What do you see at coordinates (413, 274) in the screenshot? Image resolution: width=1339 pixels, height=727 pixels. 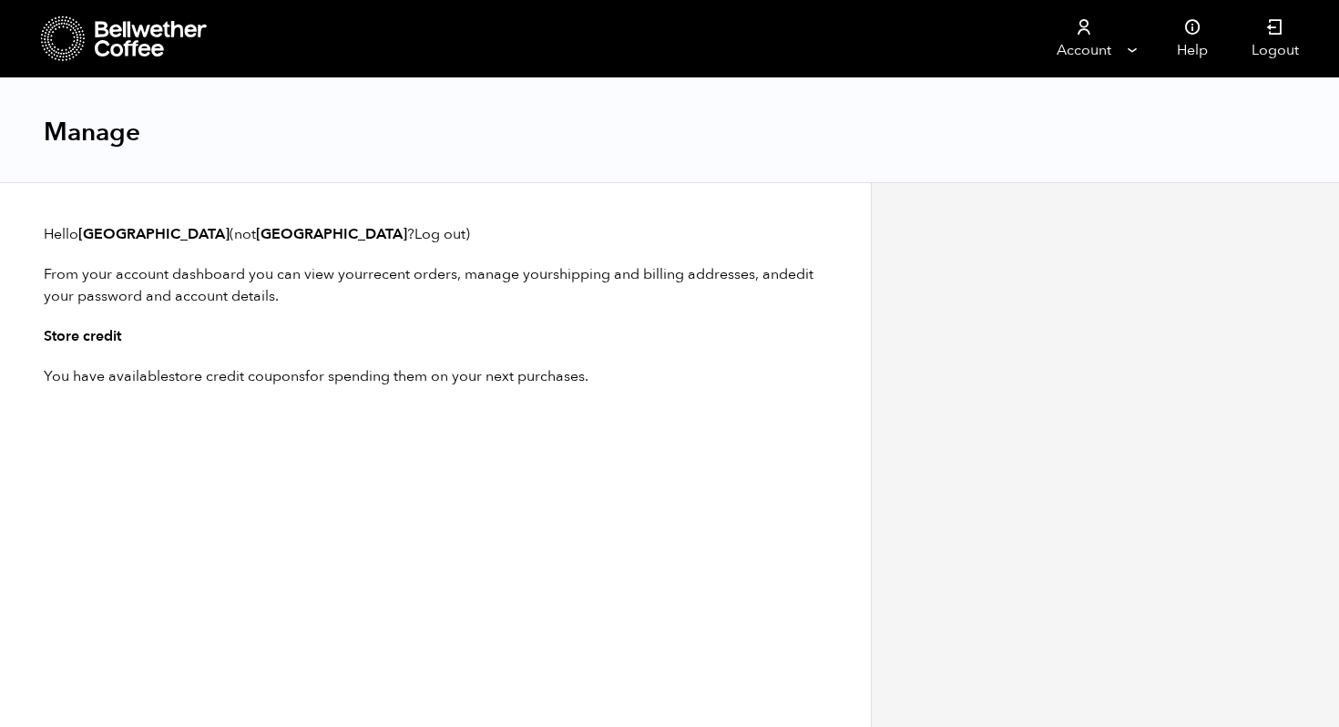 I see `a: recent orders` at bounding box center [413, 274].